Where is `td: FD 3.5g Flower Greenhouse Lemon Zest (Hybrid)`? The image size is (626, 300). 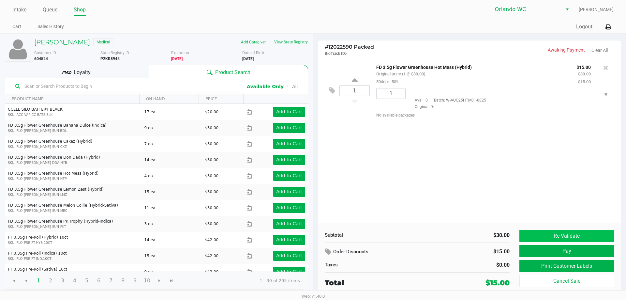
td: FD 3.5g Flower Greenhouse Lemon Zest (Hybrid) is located at coordinates (73, 191).